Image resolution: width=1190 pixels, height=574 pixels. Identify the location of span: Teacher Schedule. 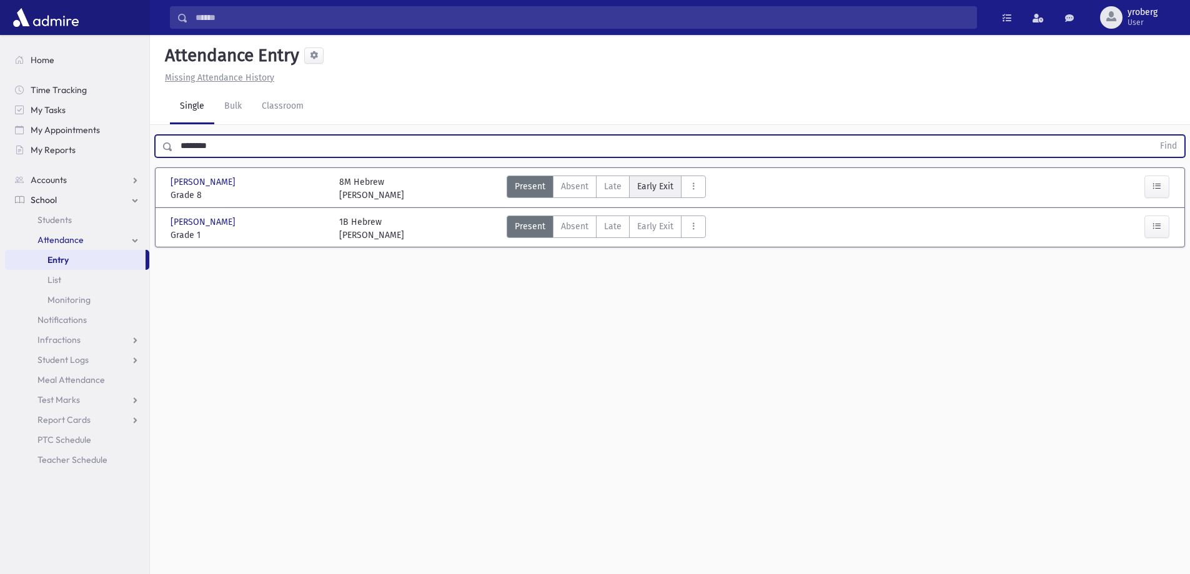
(72, 460).